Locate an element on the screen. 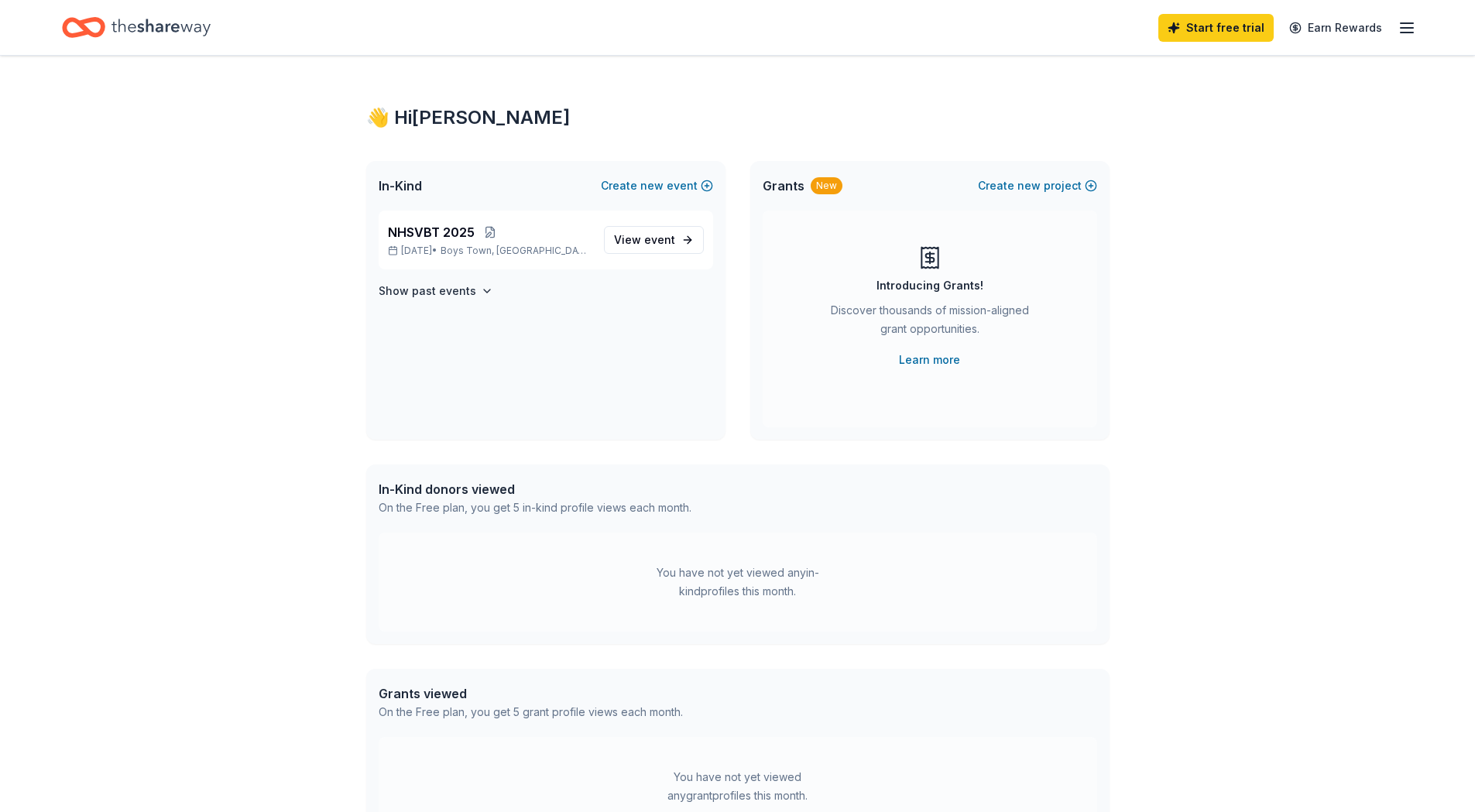 The width and height of the screenshot is (1475, 812). div: On the Free plan, you get 5 grant profile views each month. is located at coordinates (531, 713).